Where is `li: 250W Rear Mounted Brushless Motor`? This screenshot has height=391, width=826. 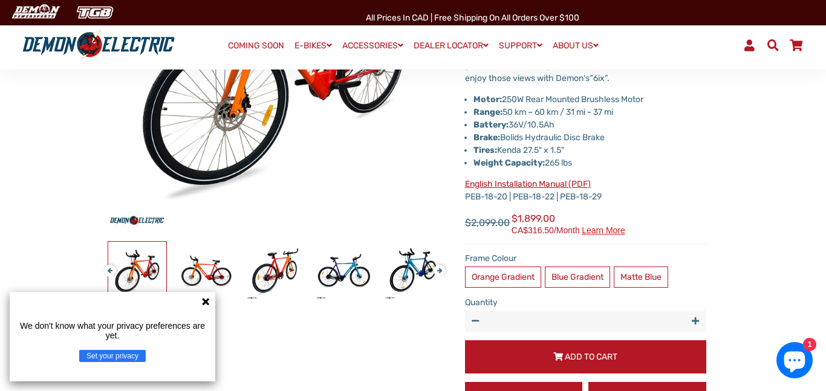
li: 250W Rear Mounted Brushless Motor is located at coordinates (590, 99).